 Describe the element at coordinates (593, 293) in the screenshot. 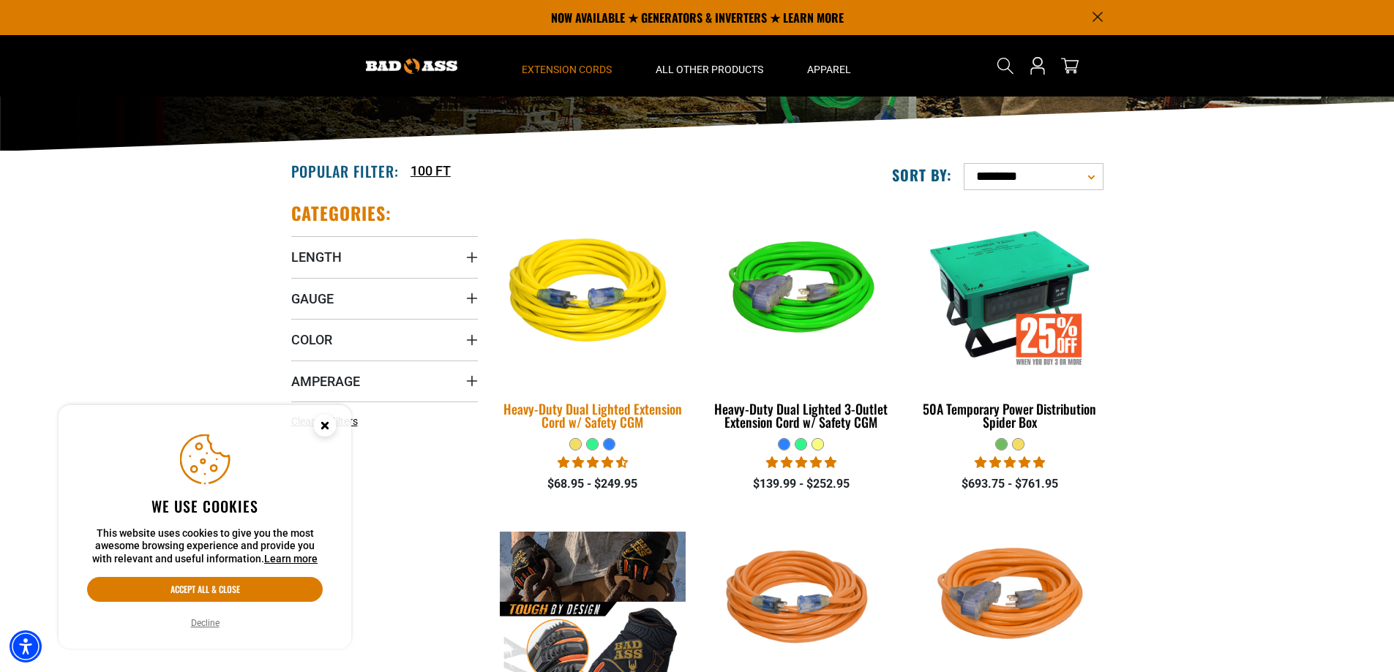

I see `img: yellow` at that location.